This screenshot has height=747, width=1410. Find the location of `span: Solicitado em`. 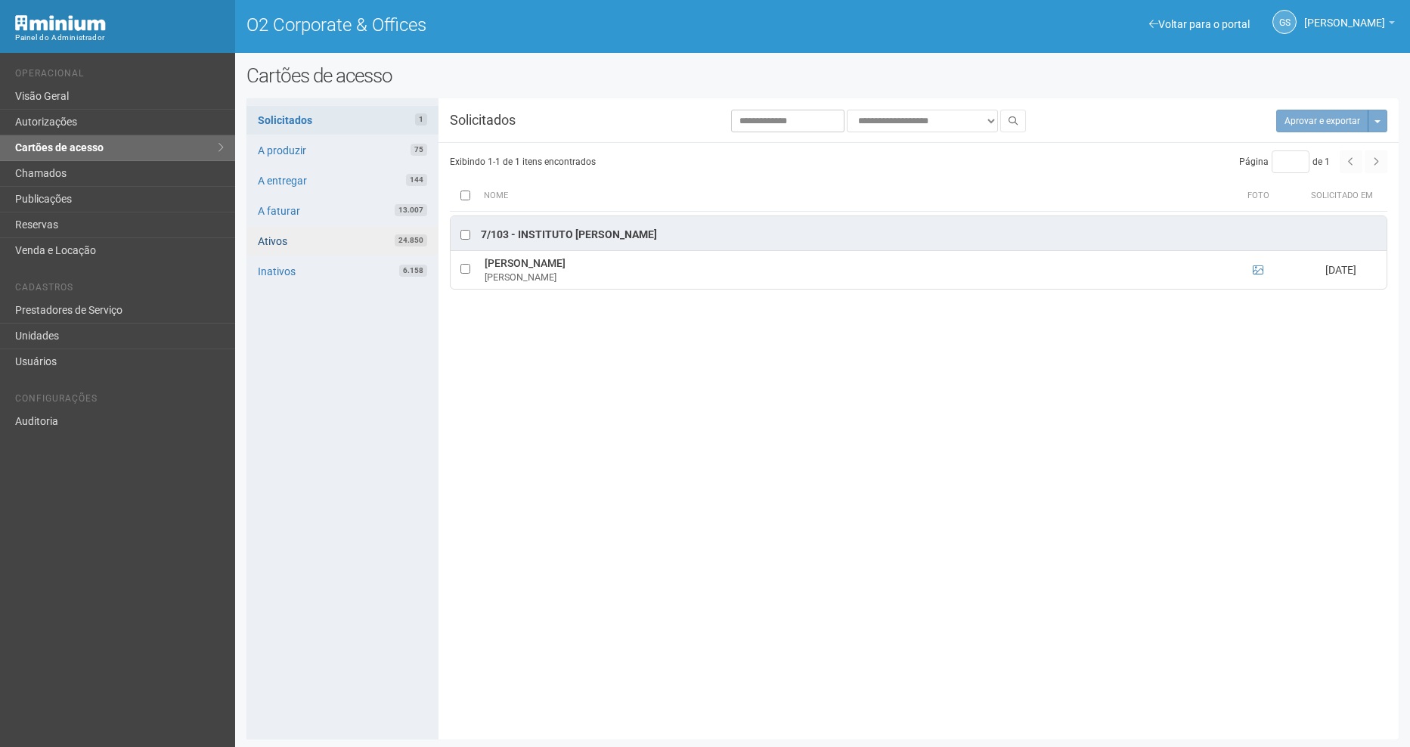

span: Solicitado em is located at coordinates (1342, 195).